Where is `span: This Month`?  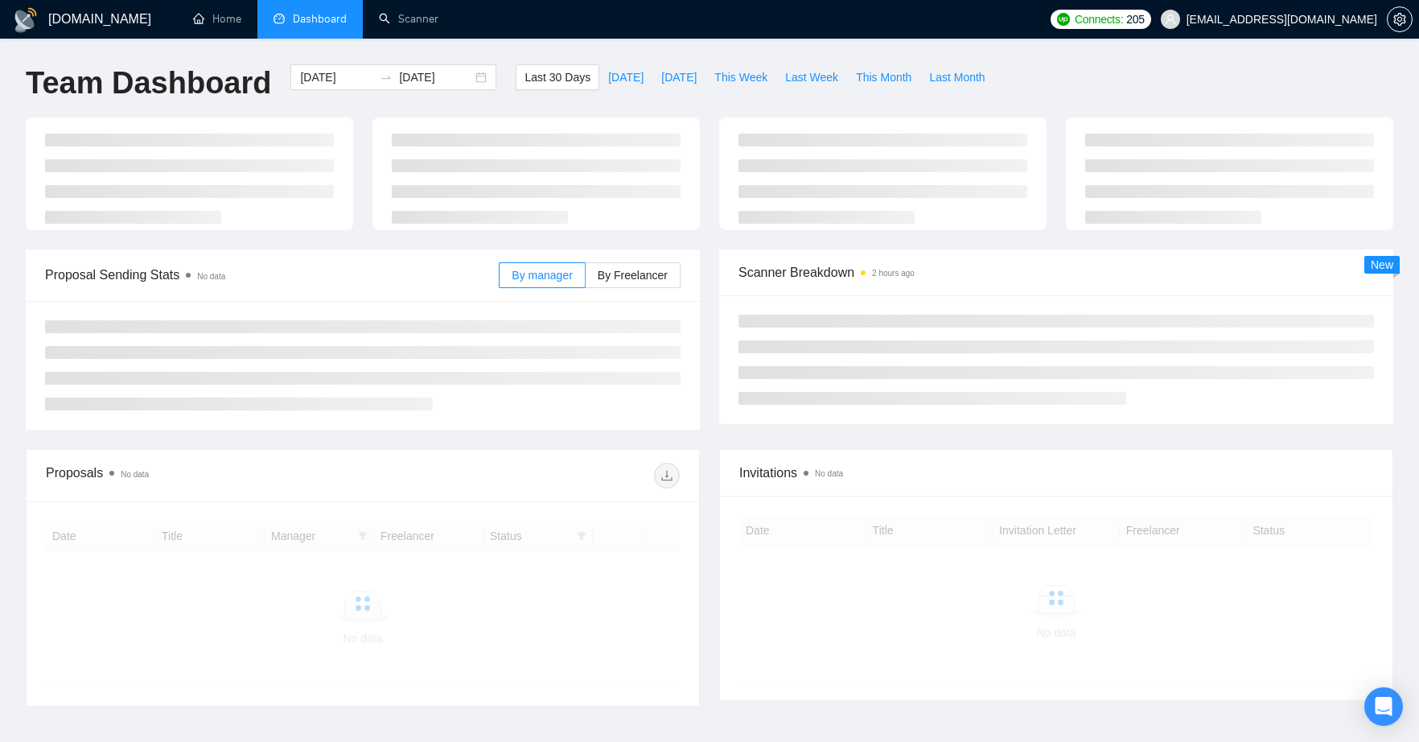
span: This Month is located at coordinates (883, 77).